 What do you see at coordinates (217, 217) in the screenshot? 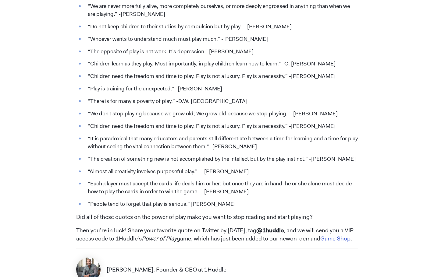
I see `p: Did all of these quotes on the power of play make you want to stop reading and start playing?` at bounding box center [217, 217].